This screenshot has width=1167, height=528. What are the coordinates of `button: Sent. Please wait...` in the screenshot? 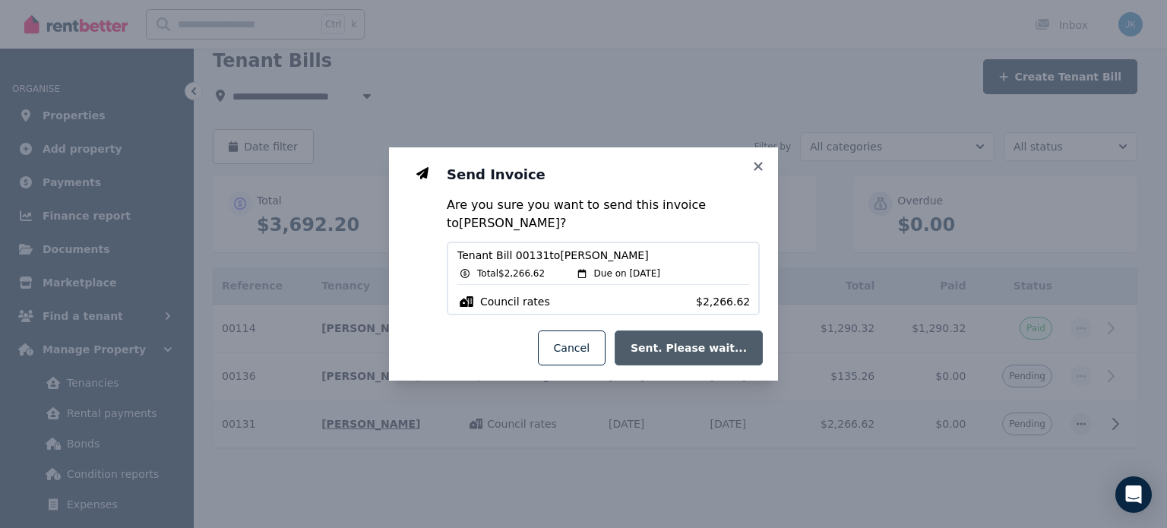 It's located at (688, 348).